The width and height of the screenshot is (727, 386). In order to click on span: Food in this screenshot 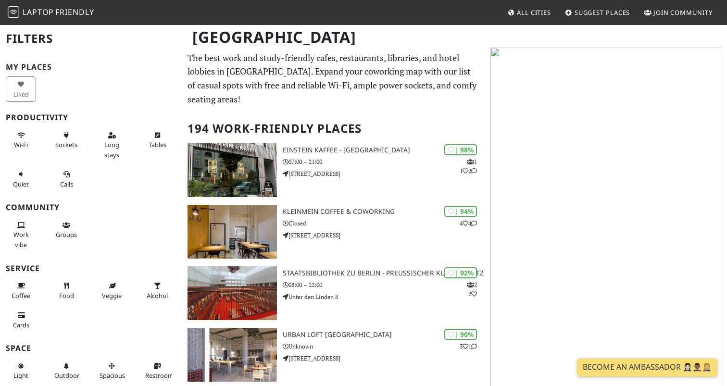, I will do `click(66, 296)`.